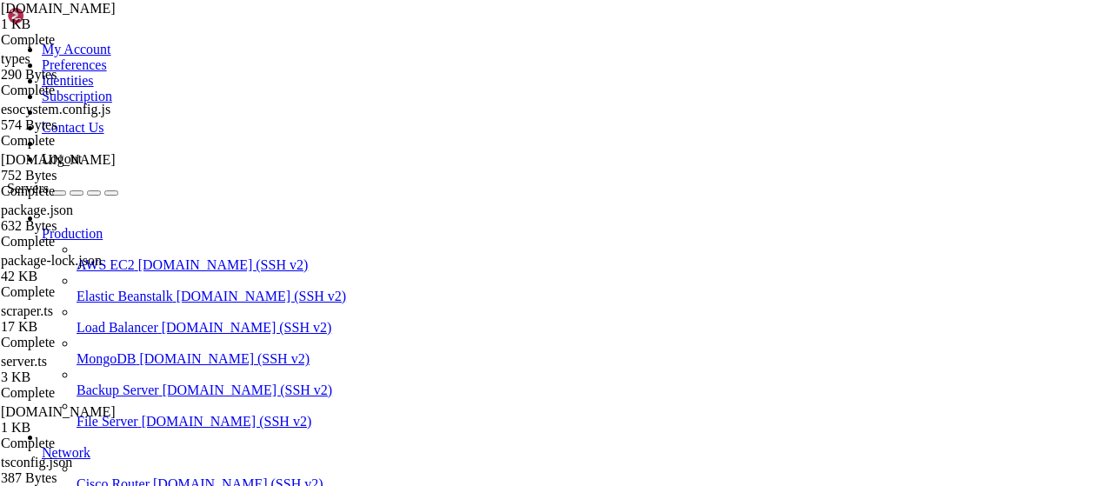 The width and height of the screenshot is (1113, 486). What do you see at coordinates (447, 130) in the screenshot?
I see `x-row: Enable ESM Apps to receive additional future security updates.` at bounding box center [447, 130].